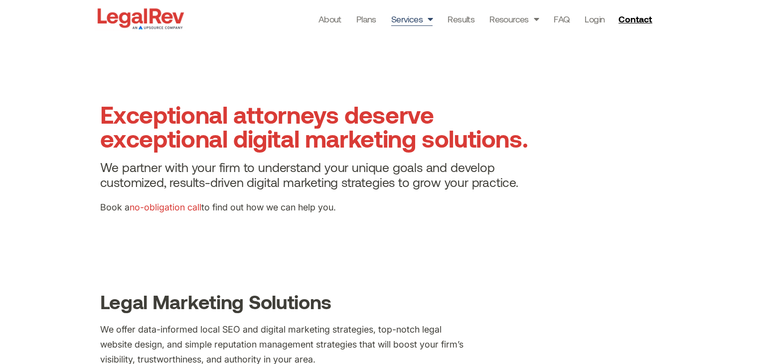 The width and height of the screenshot is (758, 364). I want to click on h4: We partner with your firm to understand your unique goals and develop customized, results-driven ..., so click(322, 175).